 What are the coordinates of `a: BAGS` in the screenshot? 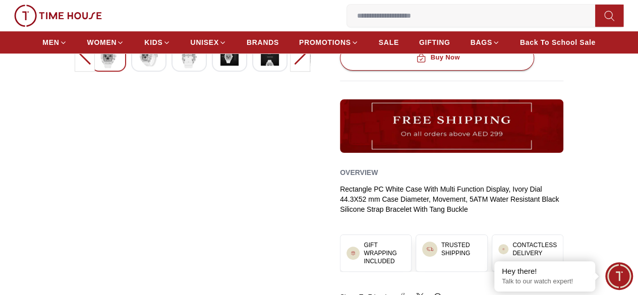 It's located at (485, 42).